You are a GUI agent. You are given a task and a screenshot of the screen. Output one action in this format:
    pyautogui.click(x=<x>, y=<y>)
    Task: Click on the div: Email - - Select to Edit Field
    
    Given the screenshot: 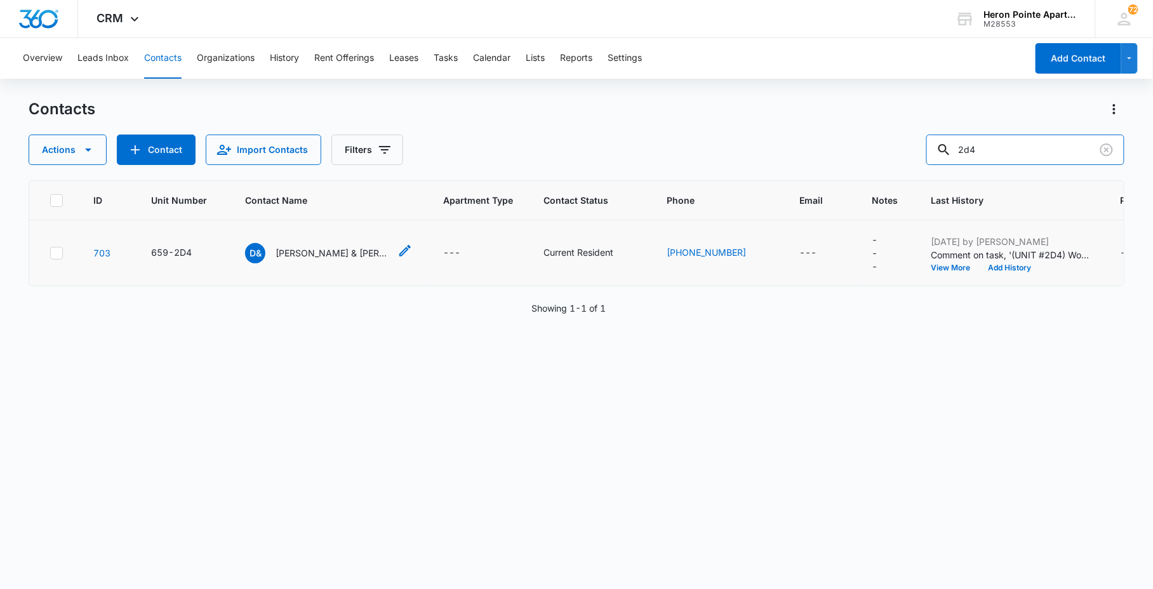 What is the action you would take?
    pyautogui.click(x=819, y=253)
    